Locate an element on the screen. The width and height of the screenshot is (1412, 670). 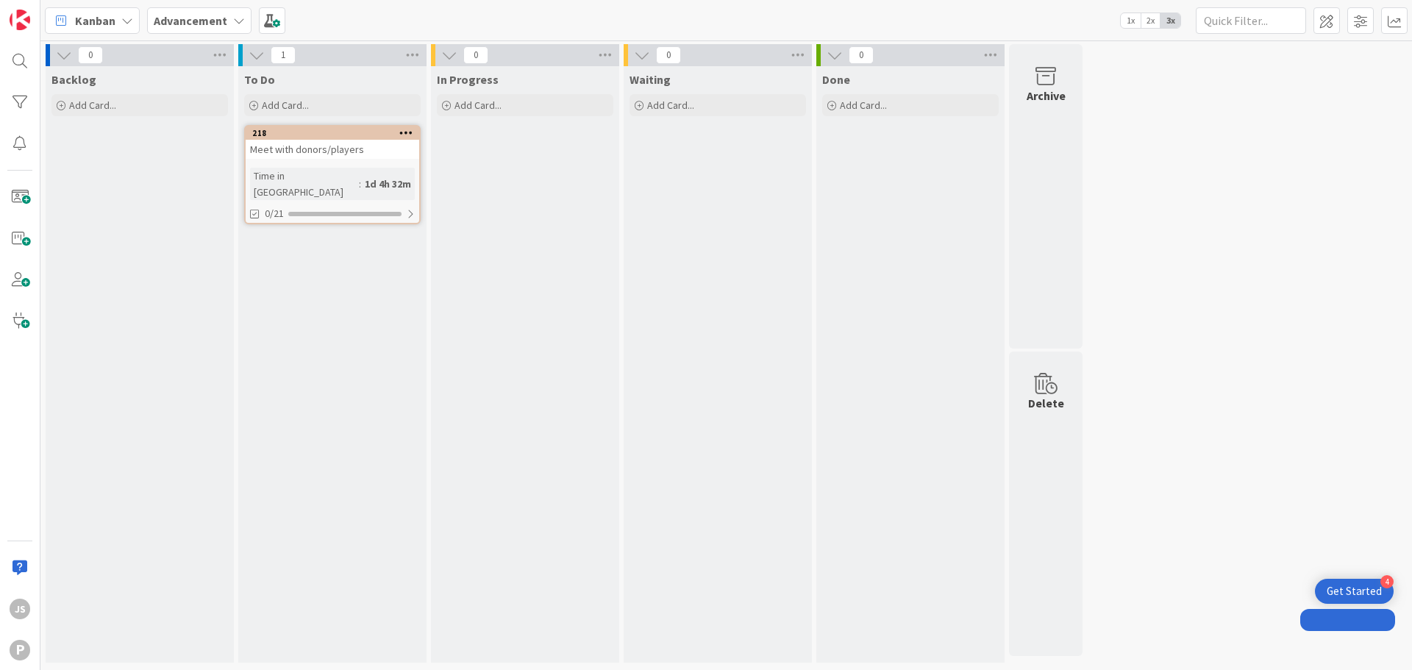
div: Archive is located at coordinates (1046, 96).